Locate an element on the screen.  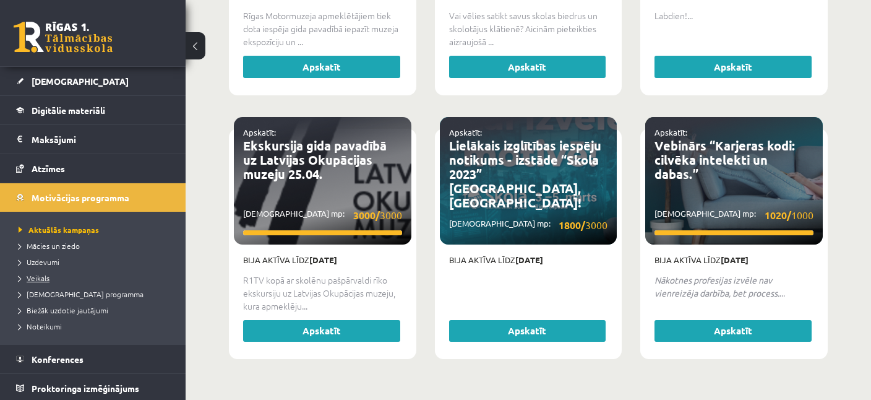
strong: 1800/ is located at coordinates (571, 225).